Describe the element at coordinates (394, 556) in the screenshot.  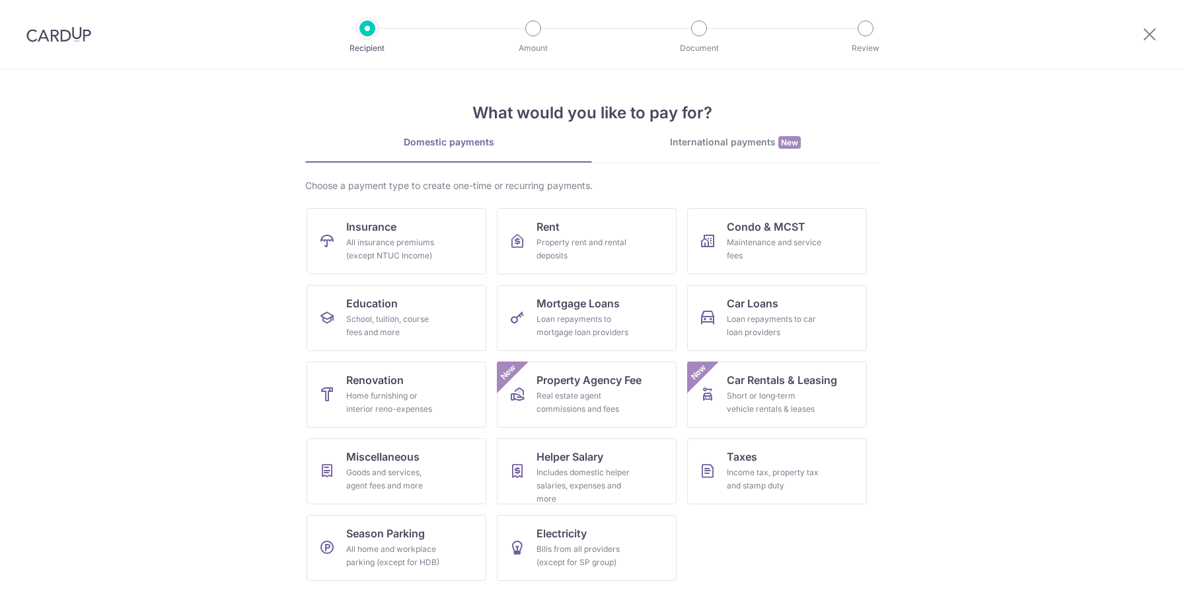
I see `div: All home and workplace parking (except for HDB)` at that location.